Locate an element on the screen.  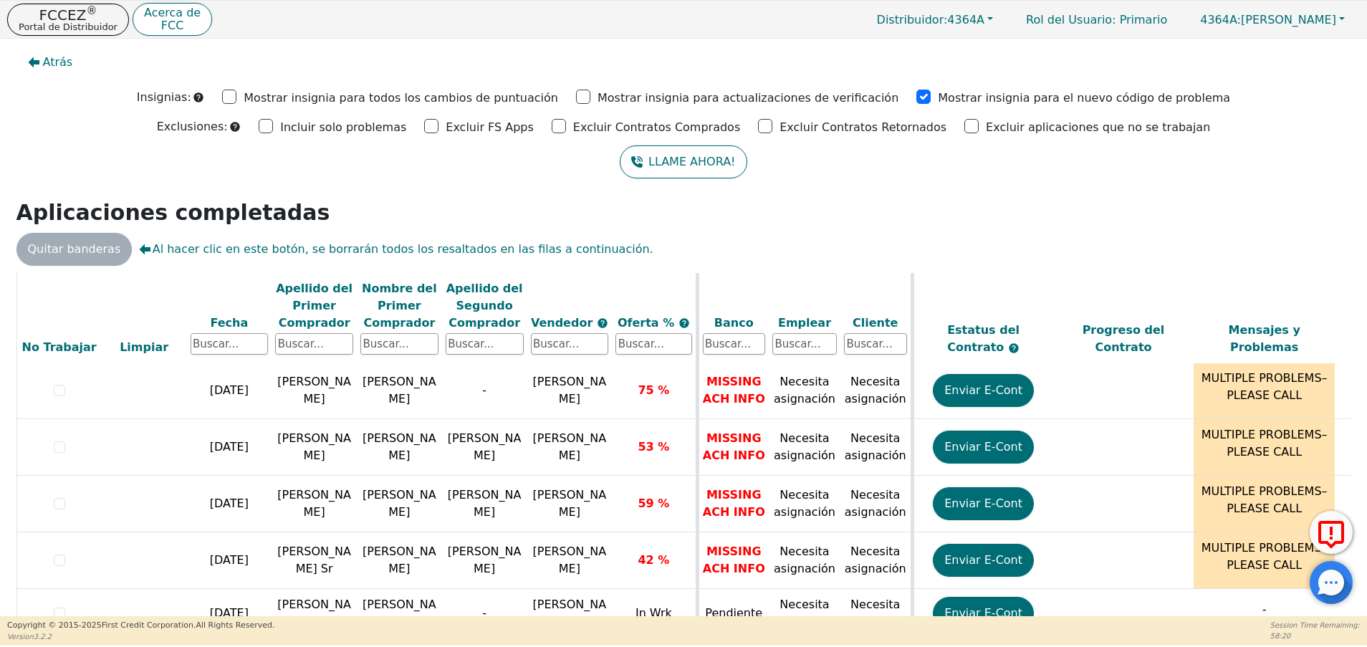
span: Oferta % is located at coordinates (648, 322).